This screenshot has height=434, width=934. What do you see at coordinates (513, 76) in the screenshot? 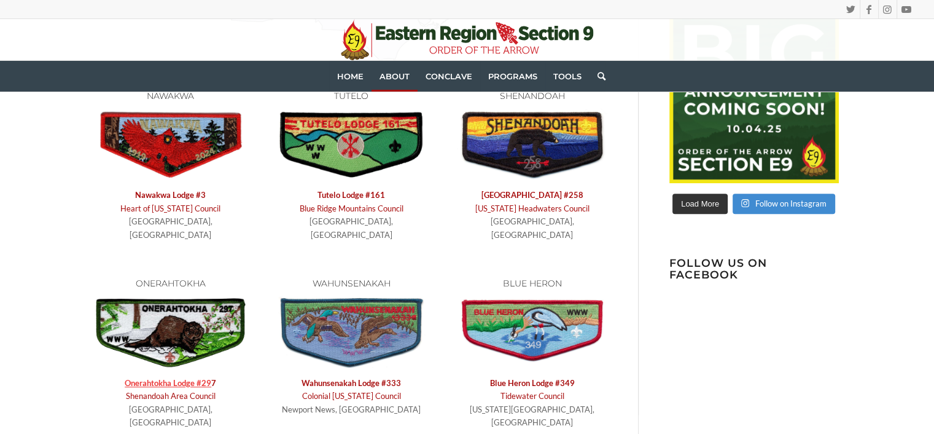
I see `a: Programs` at bounding box center [513, 76].